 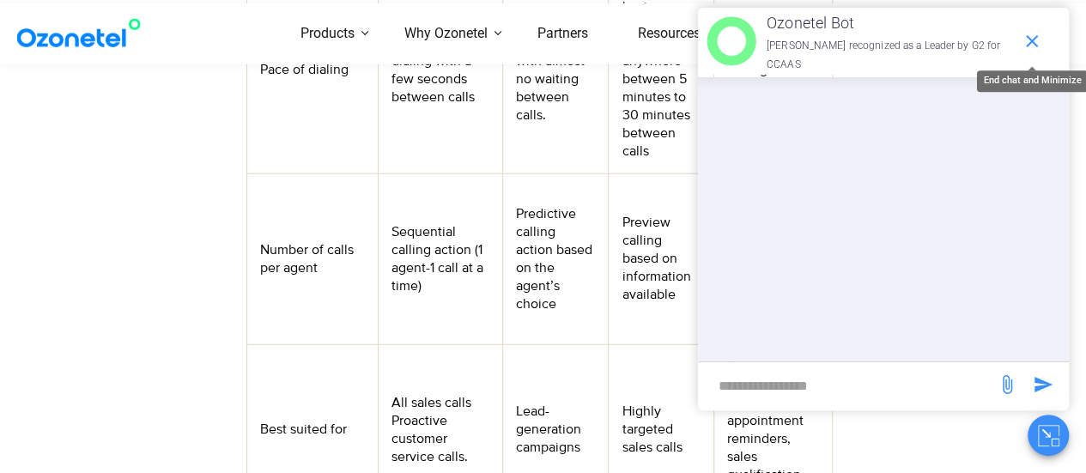 What do you see at coordinates (661, 258) in the screenshot?
I see `td: Preview calling based on information available` at bounding box center [661, 258].